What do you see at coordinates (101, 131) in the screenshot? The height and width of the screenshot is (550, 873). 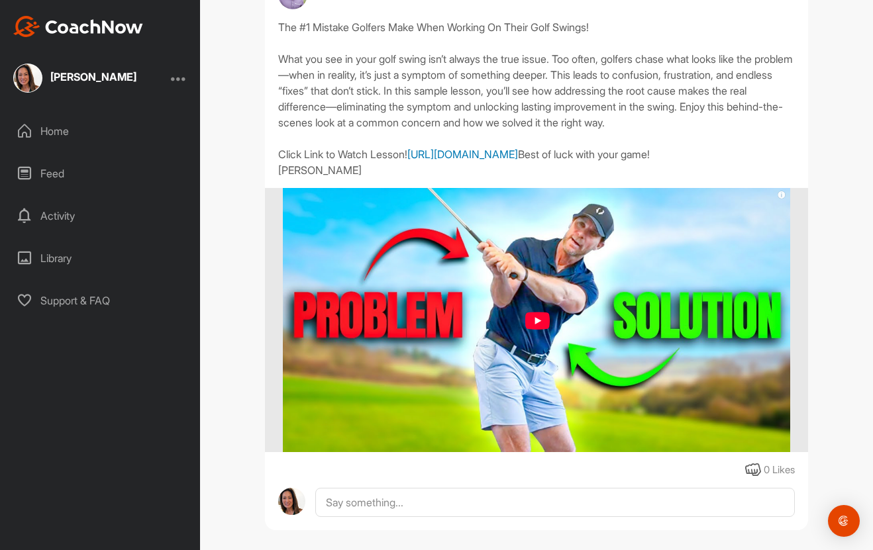 I see `div: Home` at bounding box center [101, 131].